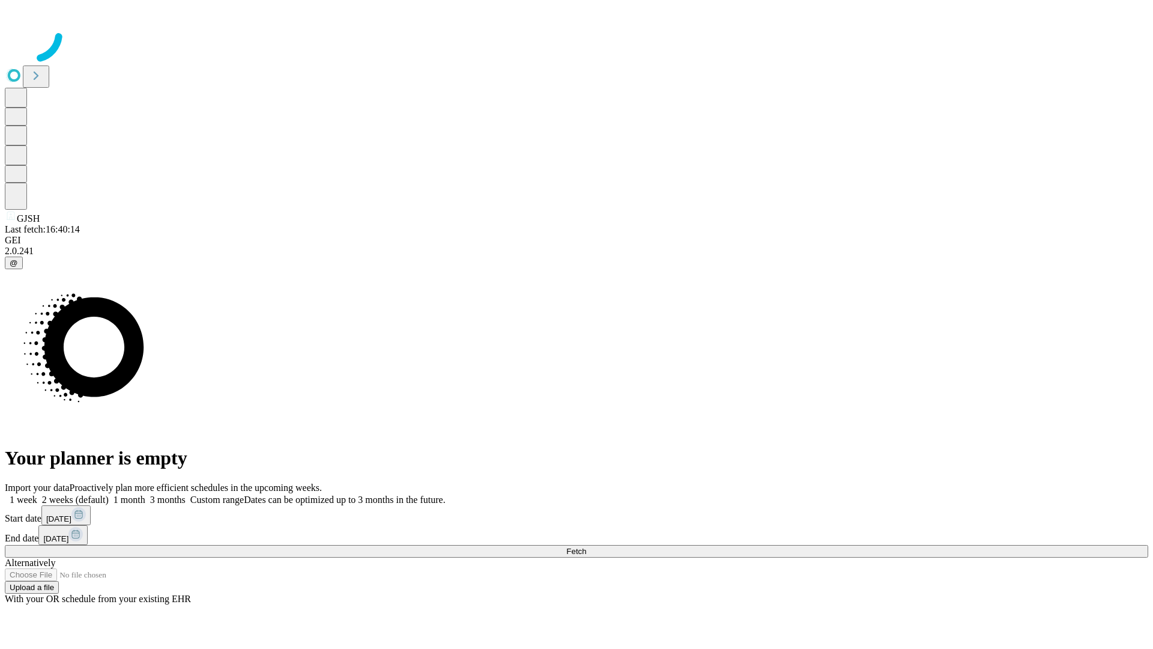  Describe the element at coordinates (23, 499) in the screenshot. I see `span: 1 week` at that location.